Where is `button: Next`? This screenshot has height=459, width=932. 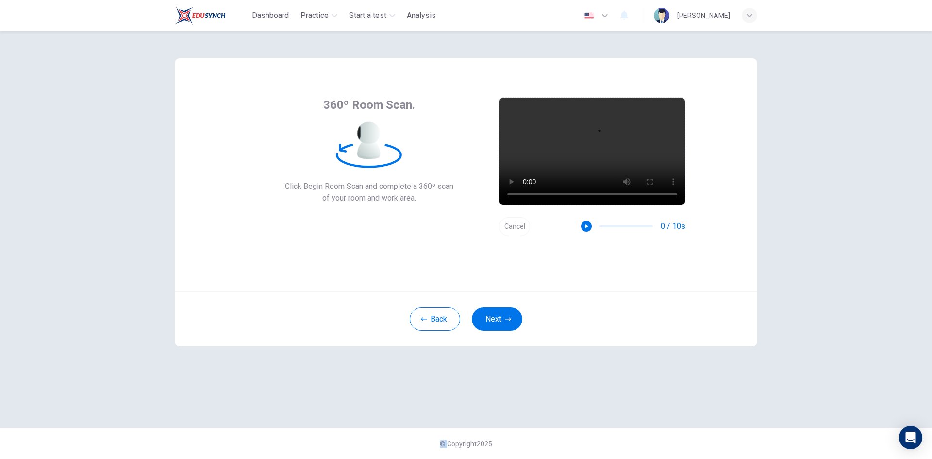
button: Next is located at coordinates (497, 319).